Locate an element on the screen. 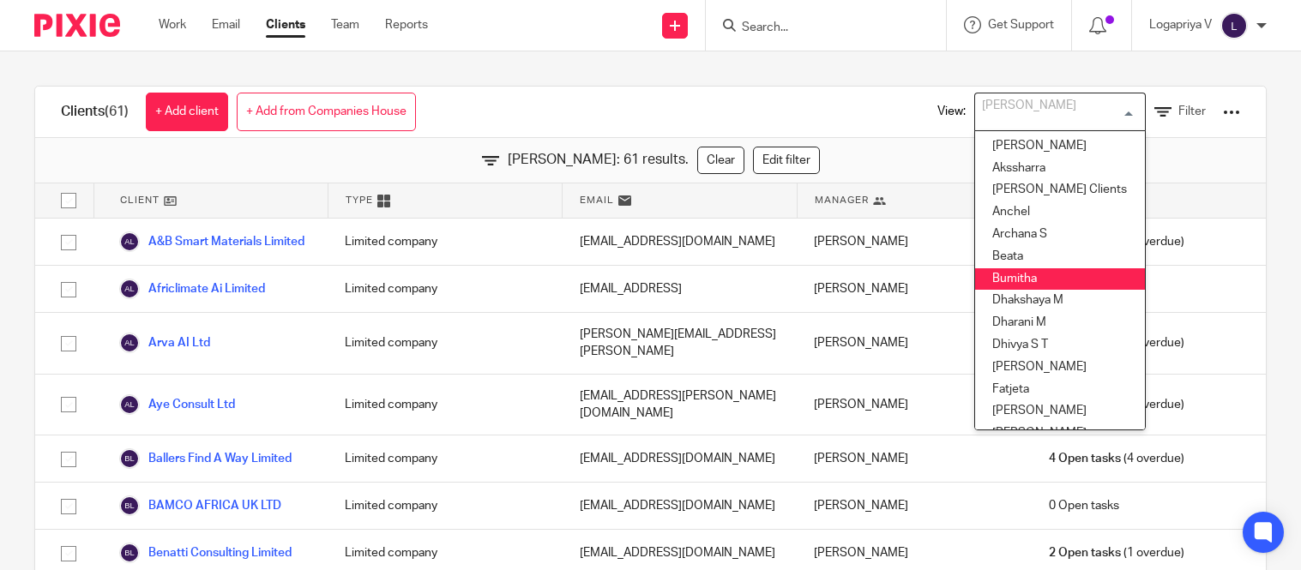 The height and width of the screenshot is (570, 1301). a: + Add client is located at coordinates (187, 112).